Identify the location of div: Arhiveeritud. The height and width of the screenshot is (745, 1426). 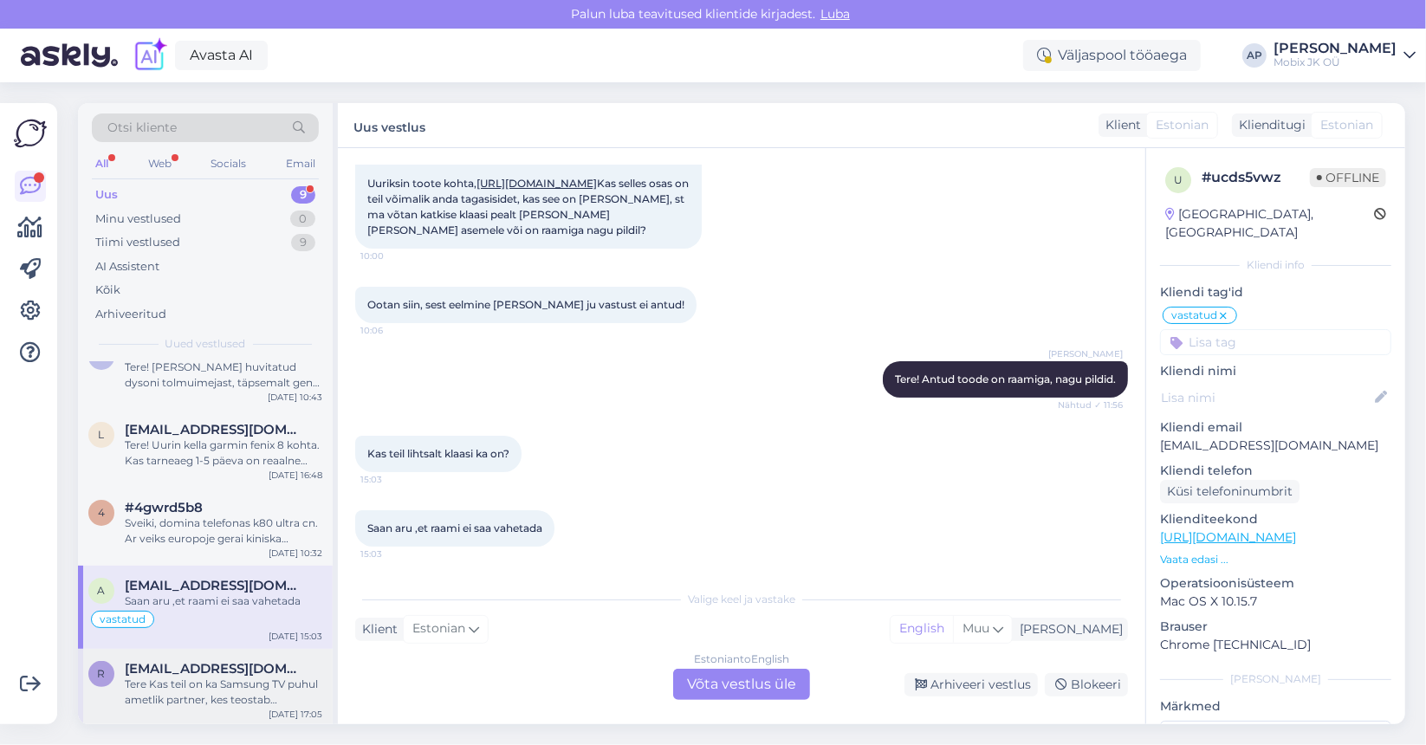
(131, 315).